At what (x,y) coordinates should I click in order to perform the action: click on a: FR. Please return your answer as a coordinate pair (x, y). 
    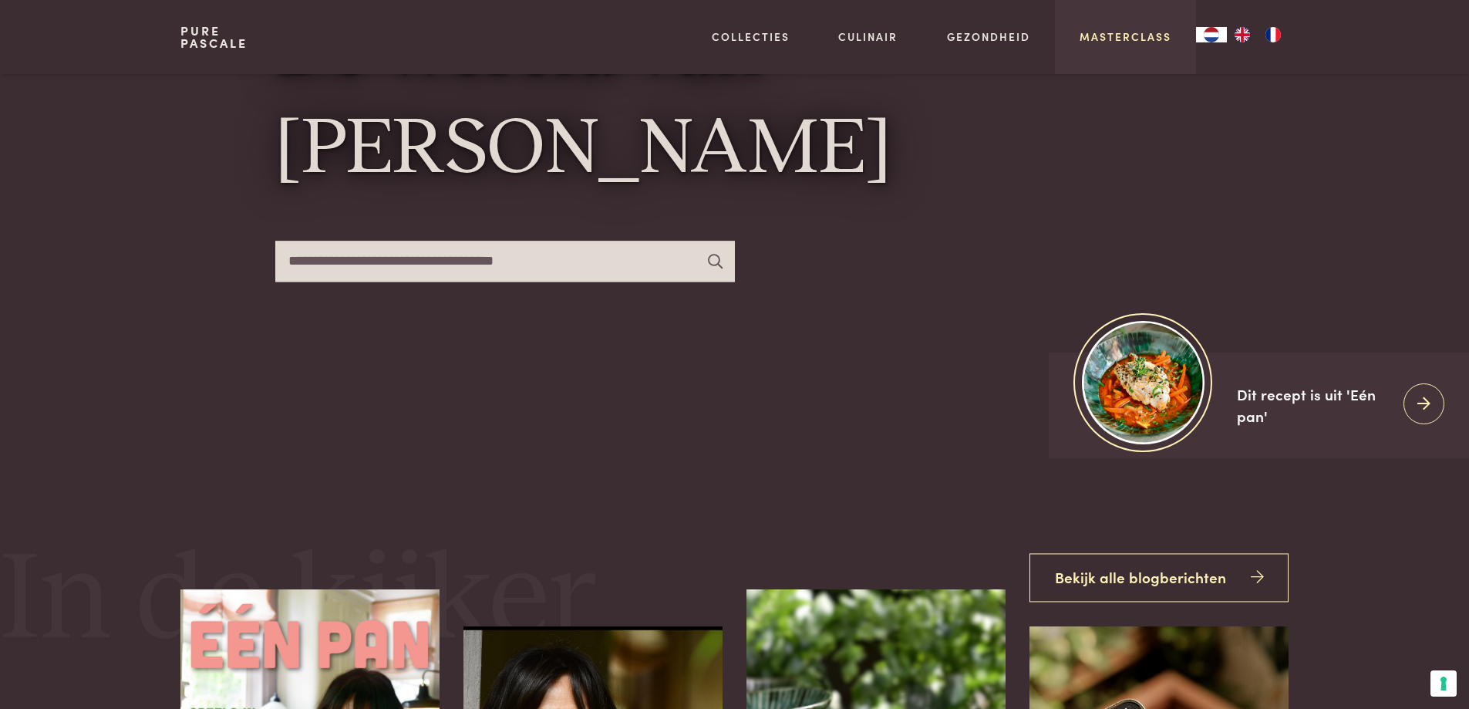
    Looking at the image, I should click on (1273, 35).